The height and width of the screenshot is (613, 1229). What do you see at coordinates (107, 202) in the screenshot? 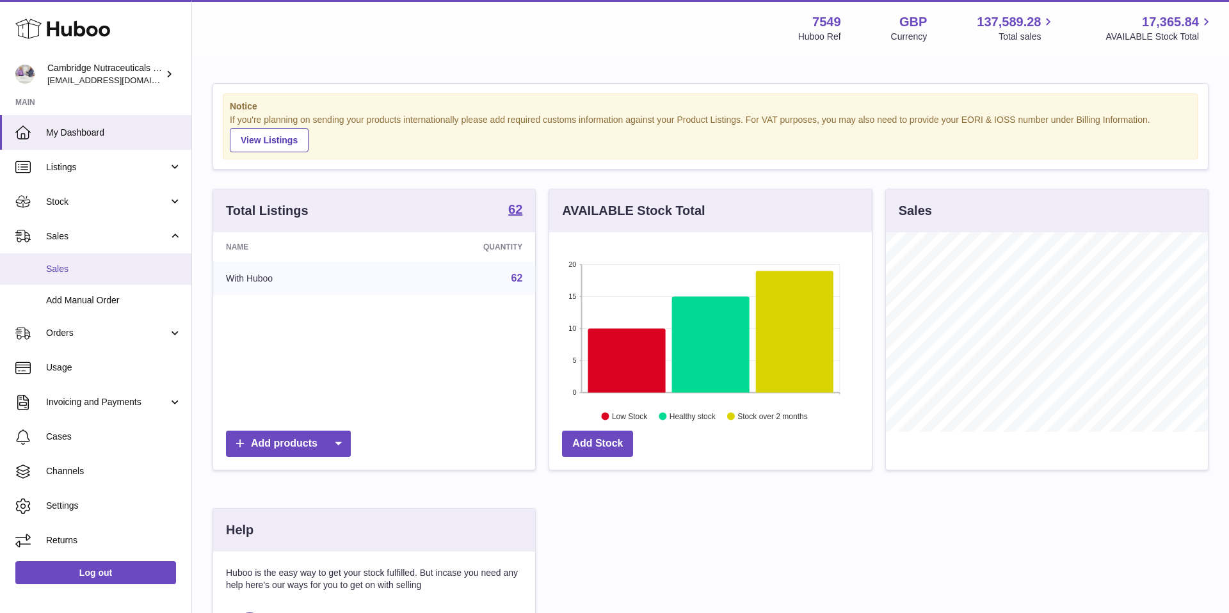
I see `span: Stock` at bounding box center [107, 202].